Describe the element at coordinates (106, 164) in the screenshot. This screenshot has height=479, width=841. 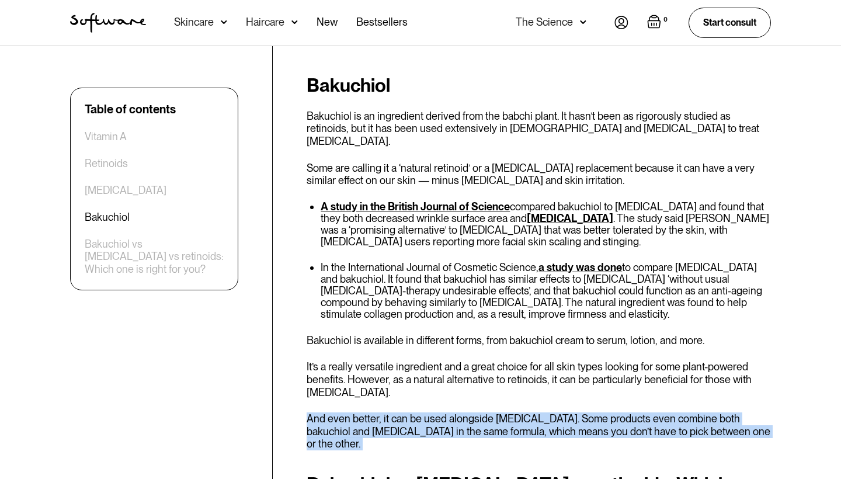
I see `div: Retinoids` at that location.